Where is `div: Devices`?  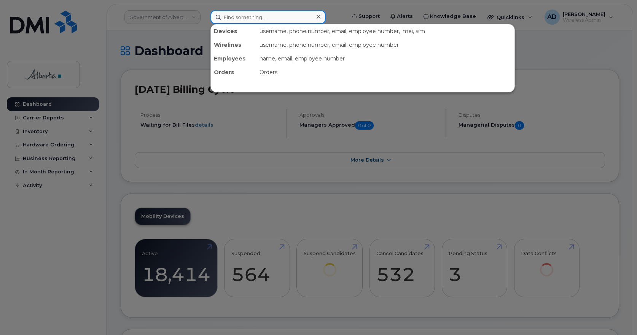 div: Devices is located at coordinates (234, 31).